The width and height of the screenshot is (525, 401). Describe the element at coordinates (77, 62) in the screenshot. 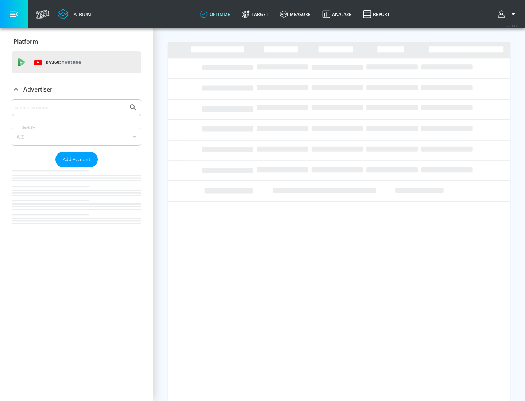

I see `div: DV360: Youtube` at that location.